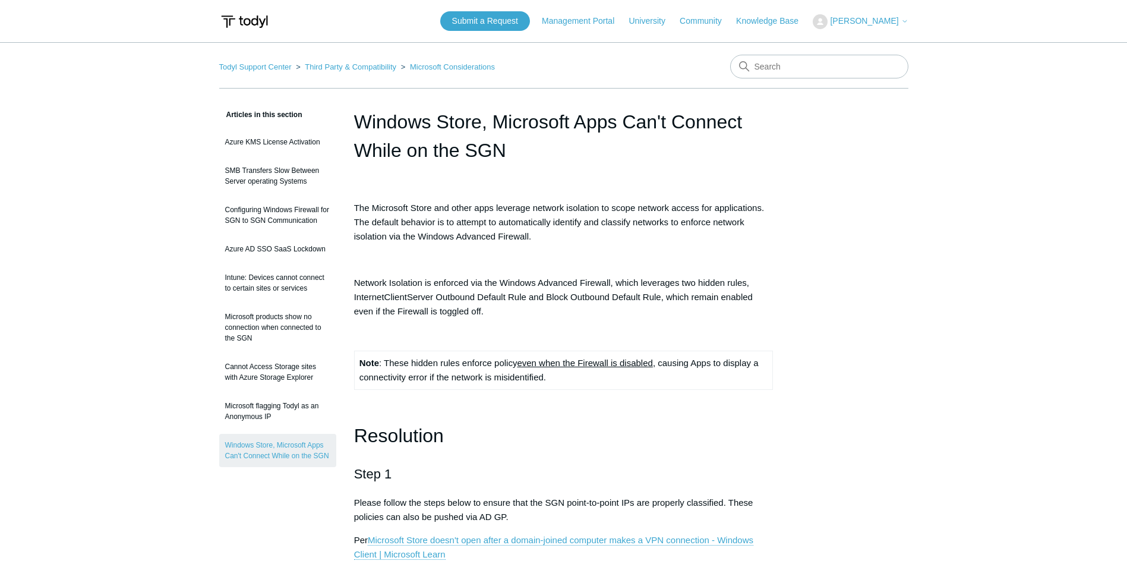 This screenshot has height=567, width=1127. I want to click on li: Microsoft Considerations, so click(447, 67).